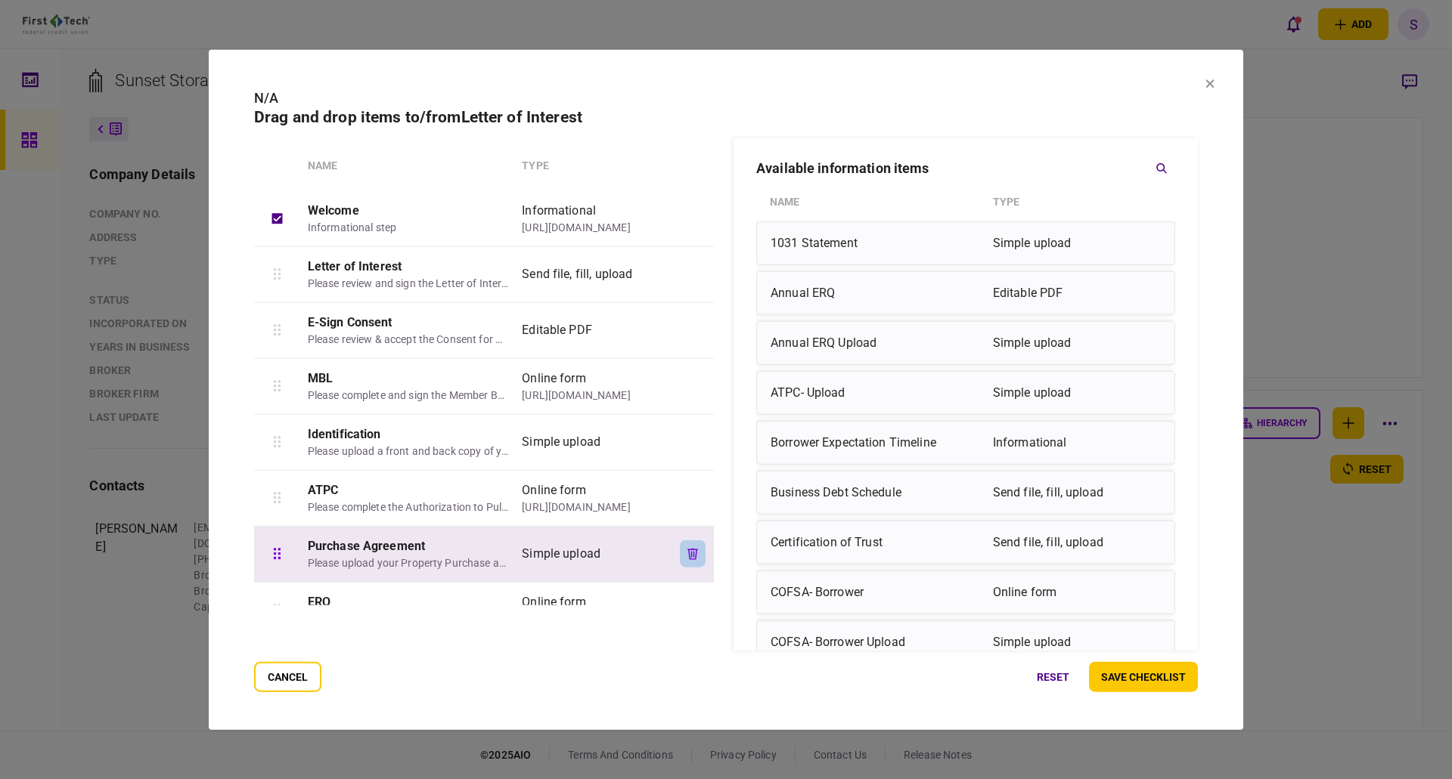 Image resolution: width=1452 pixels, height=779 pixels. Describe the element at coordinates (408, 339) in the screenshot. I see `div: Please review & accept the Consent for Use of Electronic Signature & Electronic Disclosures Agree...` at that location.